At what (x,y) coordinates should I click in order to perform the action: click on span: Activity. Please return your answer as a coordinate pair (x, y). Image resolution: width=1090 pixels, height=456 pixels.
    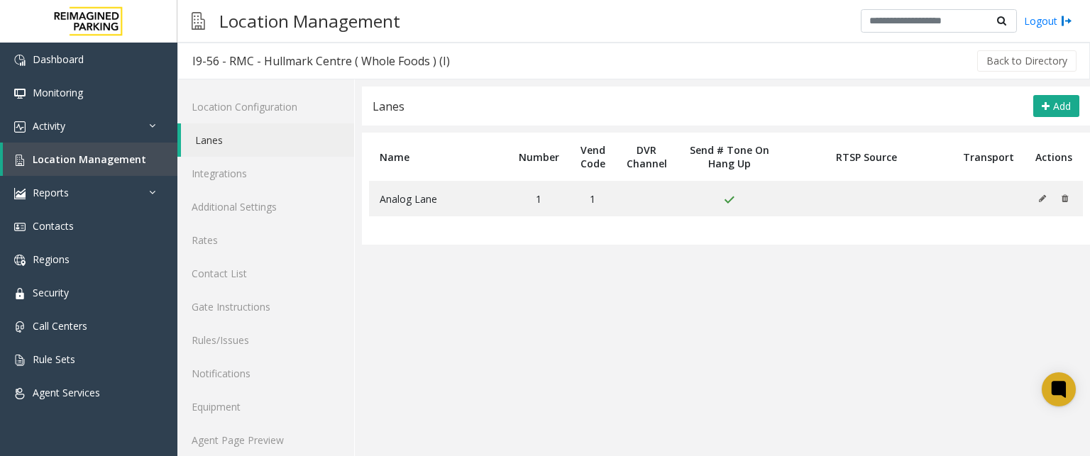
    Looking at the image, I should click on (49, 126).